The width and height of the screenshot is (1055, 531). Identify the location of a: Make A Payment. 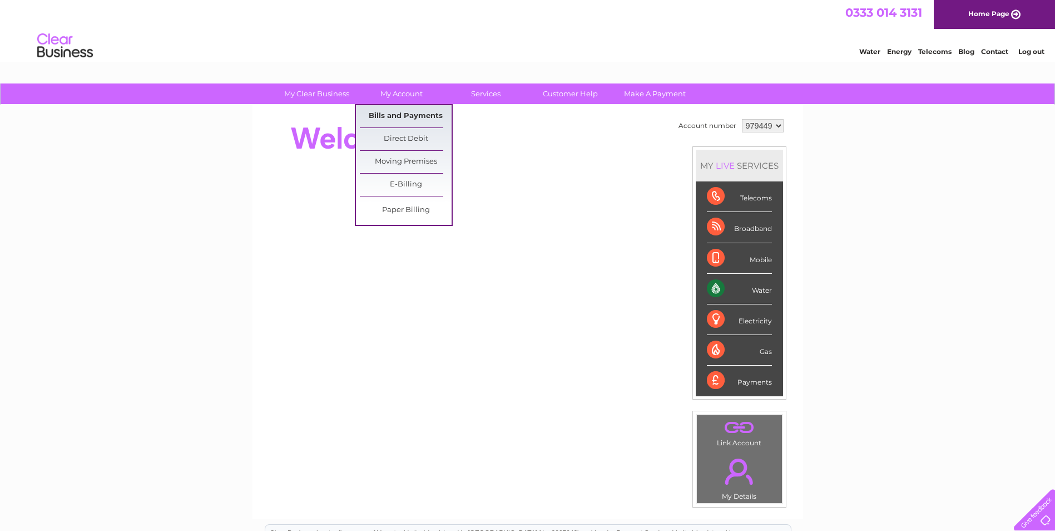
(655, 93).